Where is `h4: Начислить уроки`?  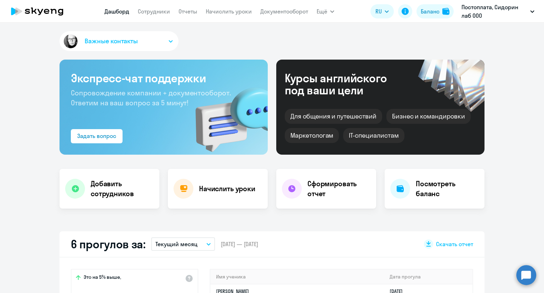 h4: Начислить уроки is located at coordinates (227, 188).